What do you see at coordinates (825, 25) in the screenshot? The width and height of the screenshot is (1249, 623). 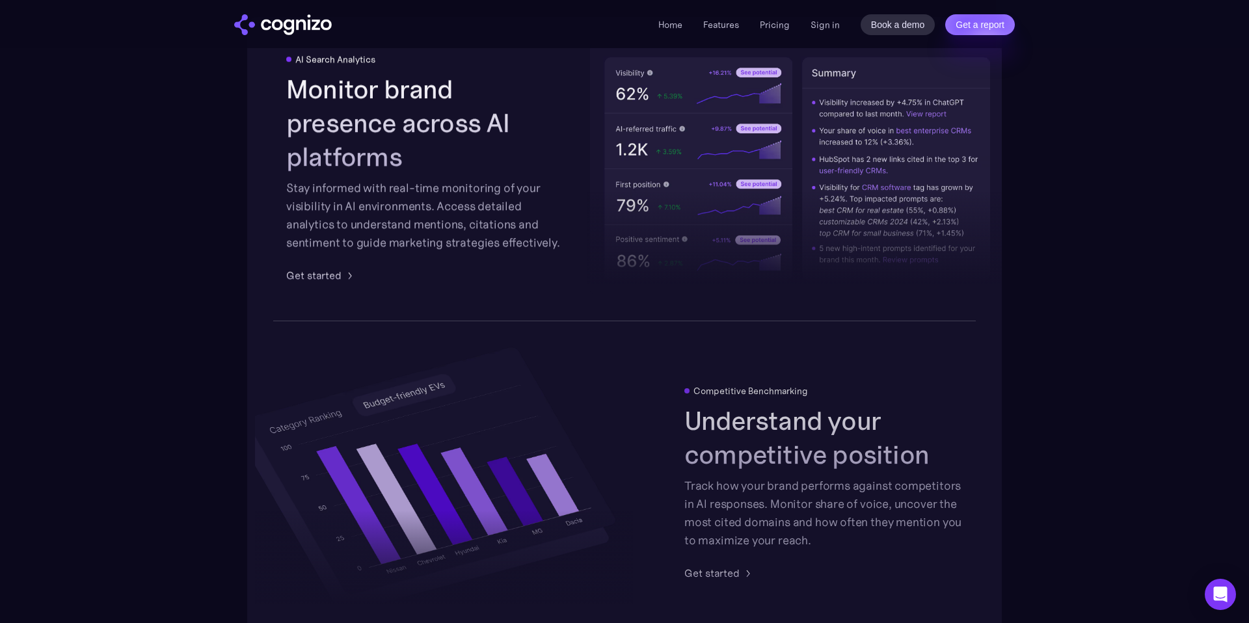 I see `a: Sign in` at bounding box center [825, 25].